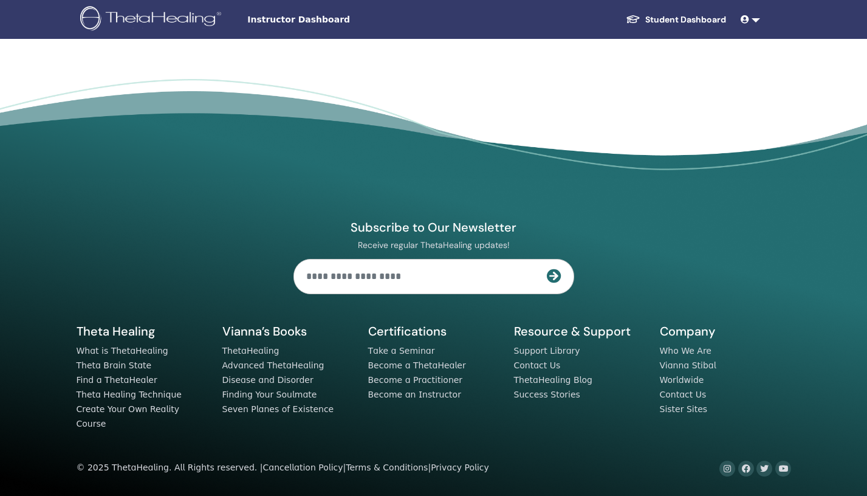 The image size is (867, 496). I want to click on a: Student Dashboard, so click(676, 19).